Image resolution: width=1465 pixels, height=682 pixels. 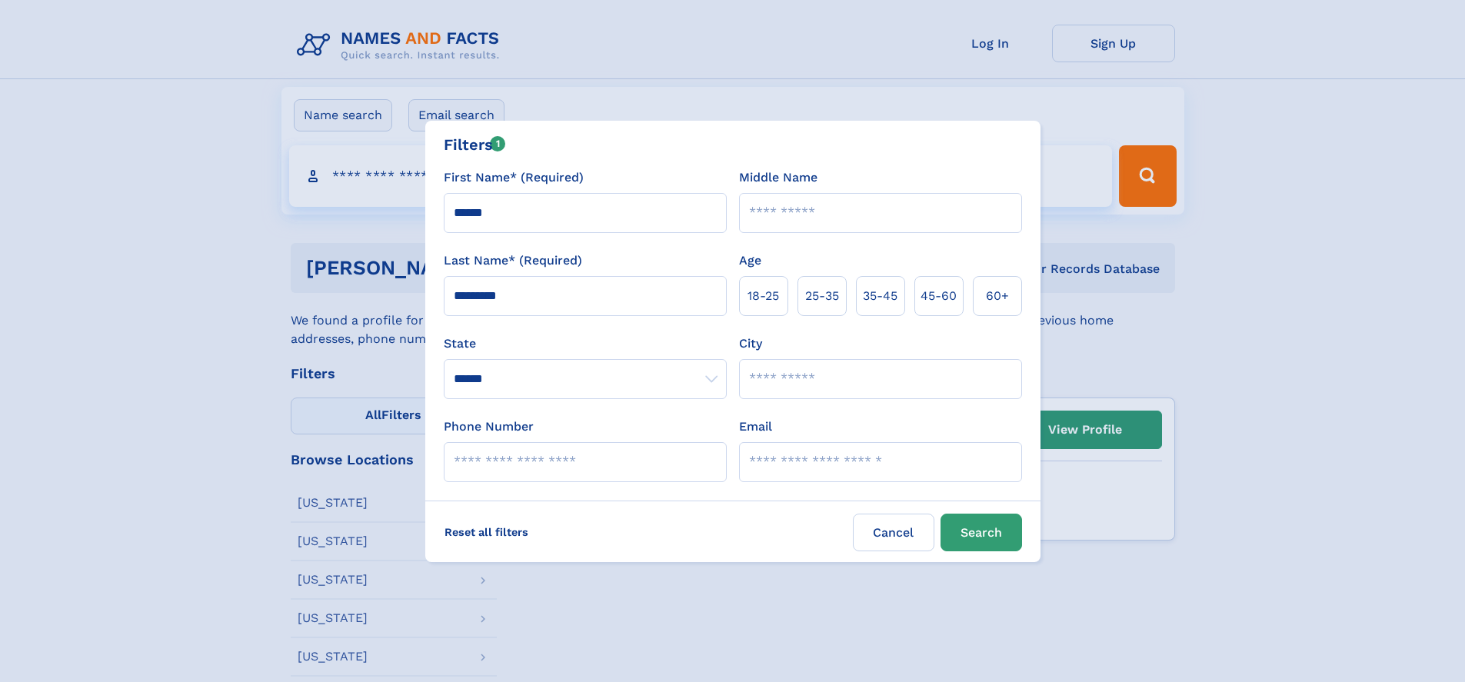 I want to click on button: Search, so click(x=981, y=532).